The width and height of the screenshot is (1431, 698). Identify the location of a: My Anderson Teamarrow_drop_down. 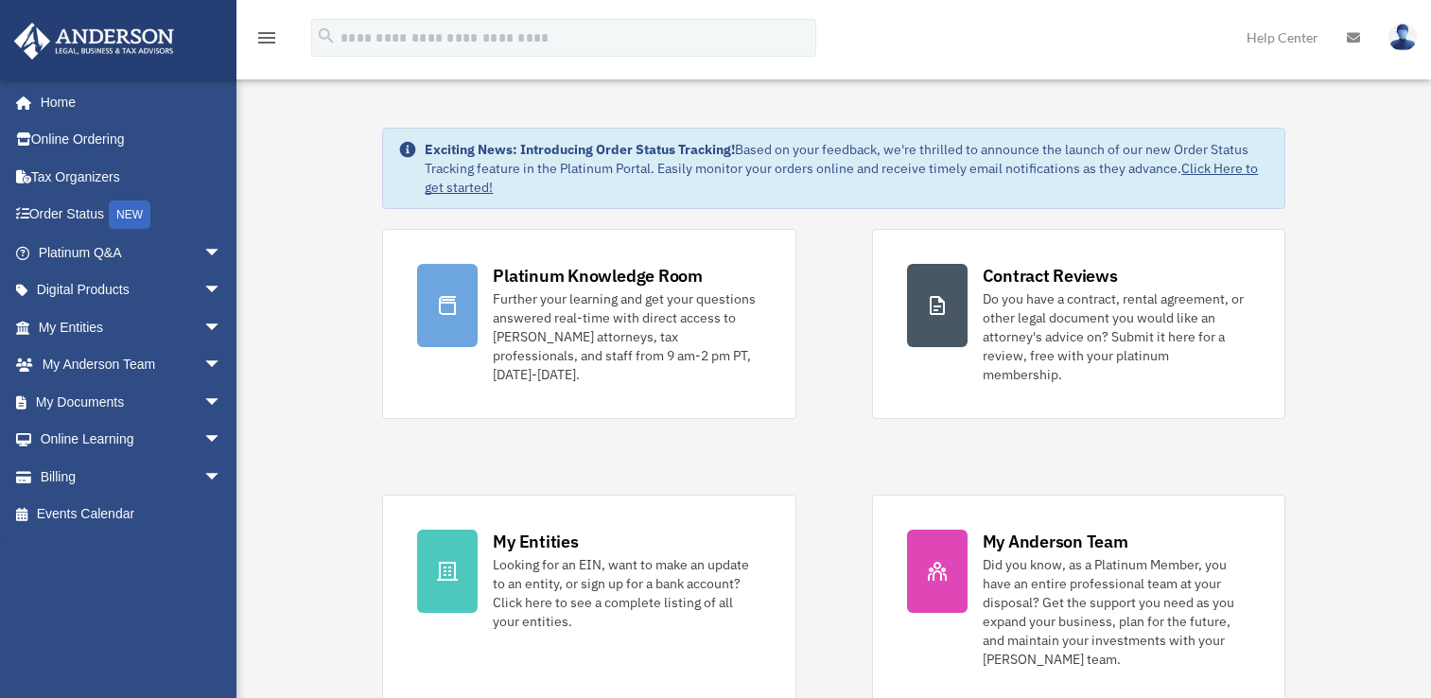
(131, 365).